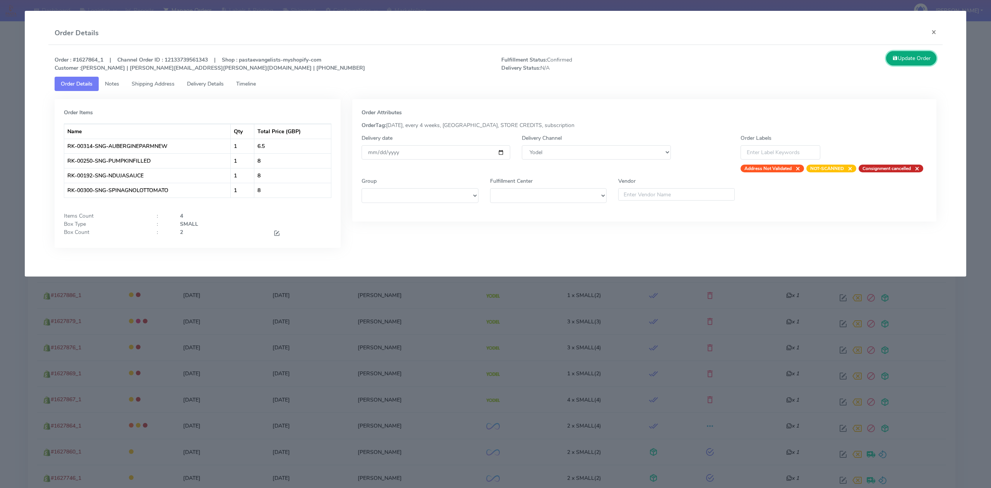 The width and height of the screenshot is (991, 488). I want to click on strong: Fulfillment Status:, so click(524, 60).